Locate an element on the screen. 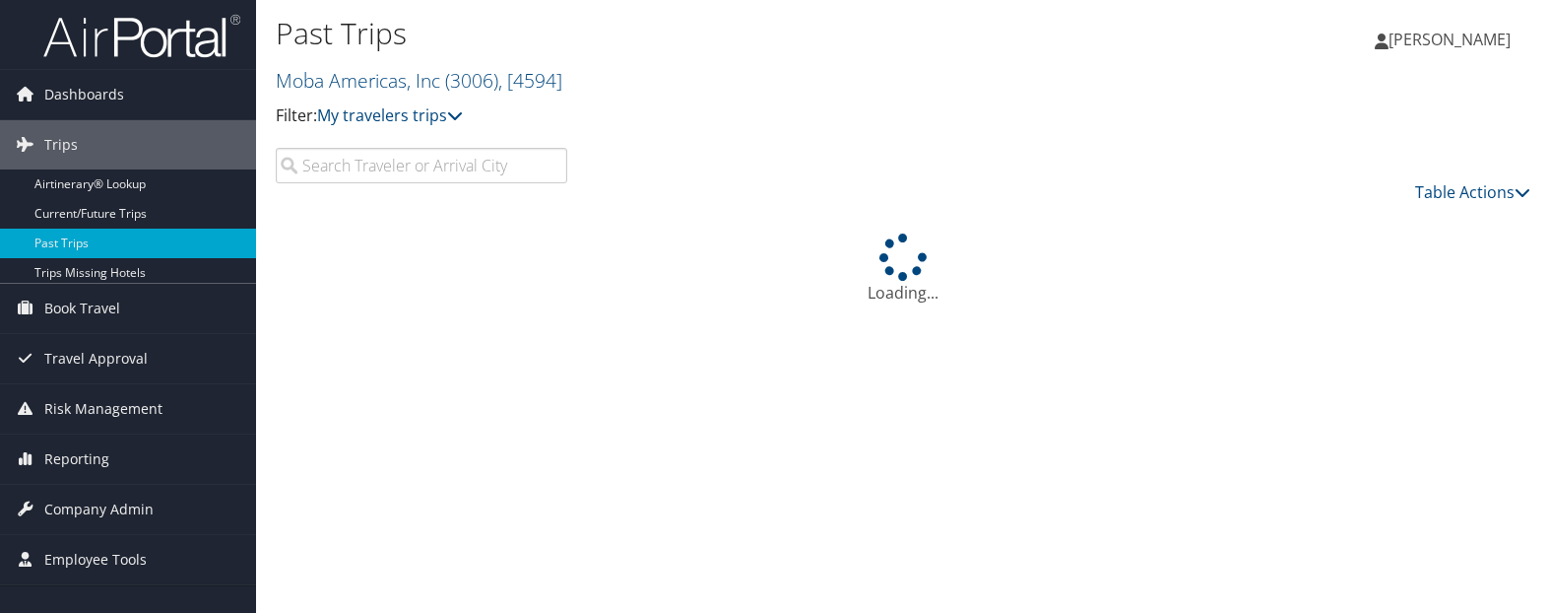  span: Trips is located at coordinates (61, 145).